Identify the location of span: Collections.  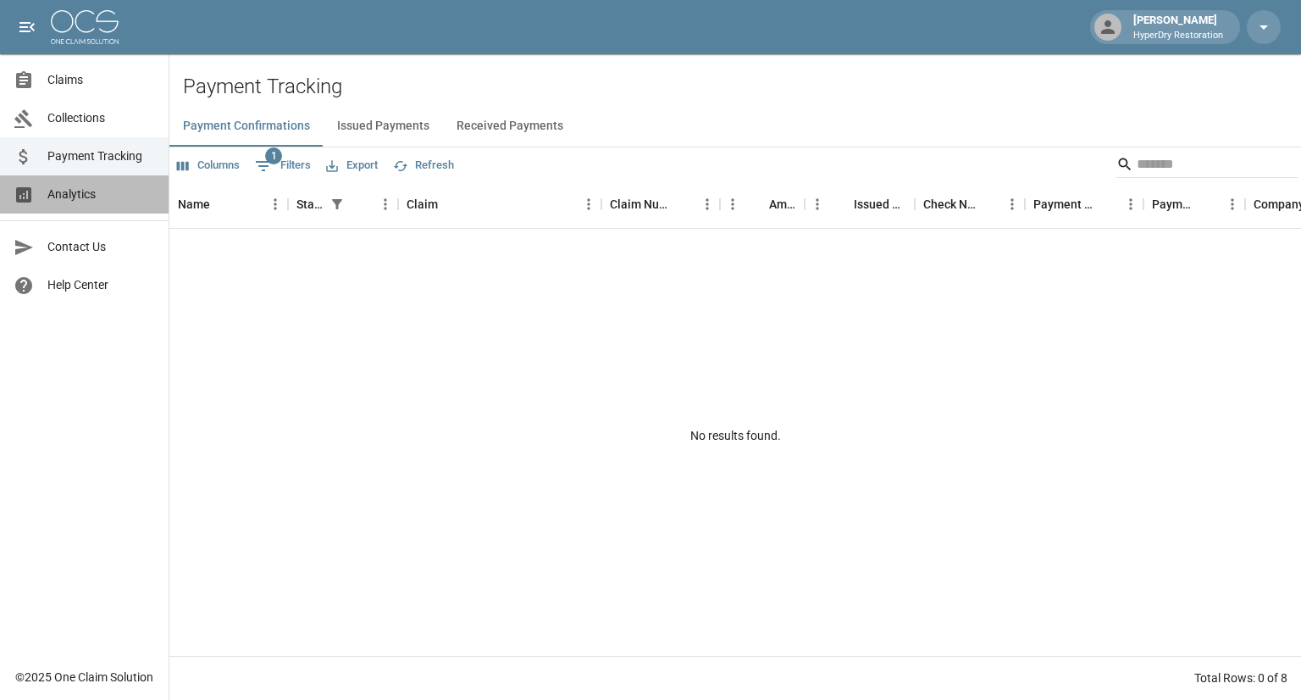
(101, 118).